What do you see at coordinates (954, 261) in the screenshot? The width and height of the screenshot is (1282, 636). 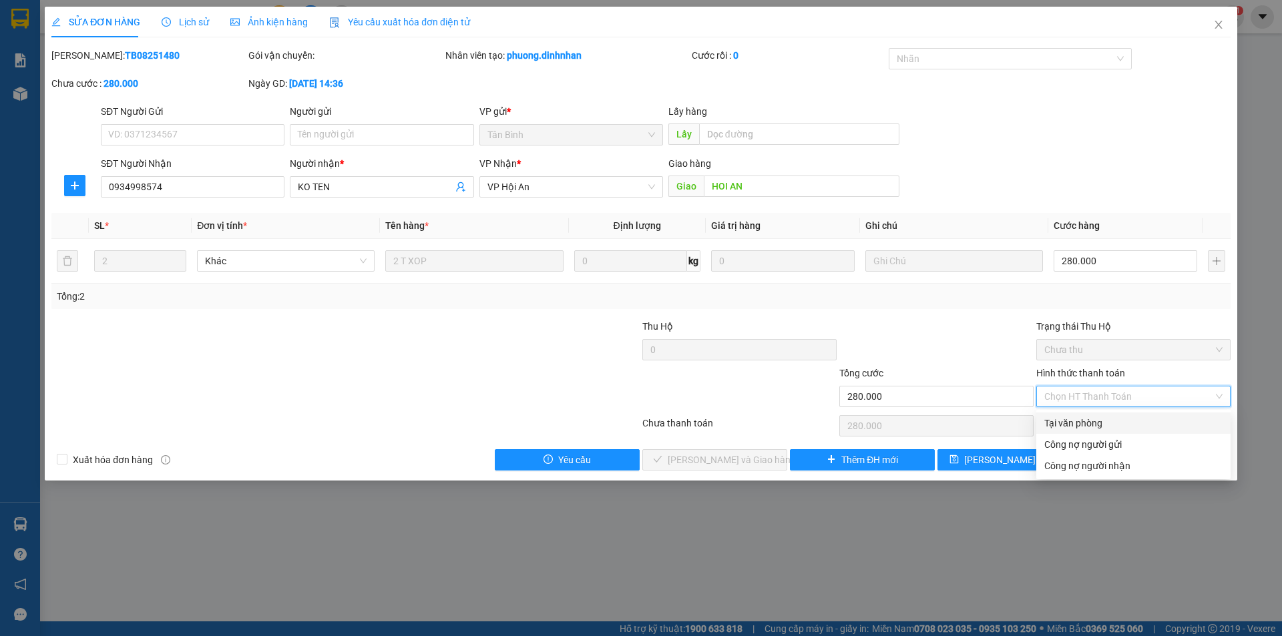 I see `input: Ghi Chú` at bounding box center [954, 261].